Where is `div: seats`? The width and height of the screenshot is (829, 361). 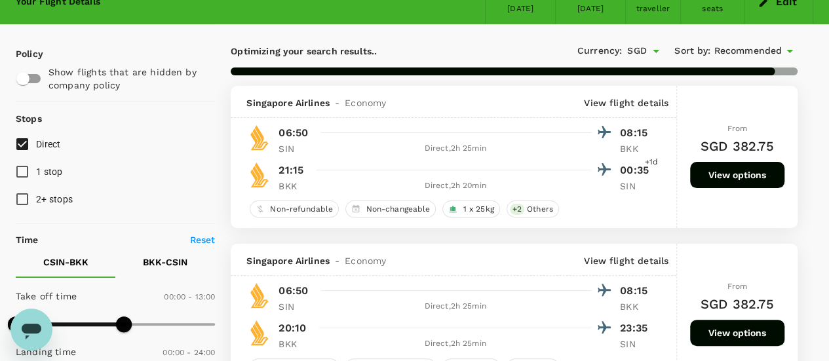 div: seats is located at coordinates (712, 9).